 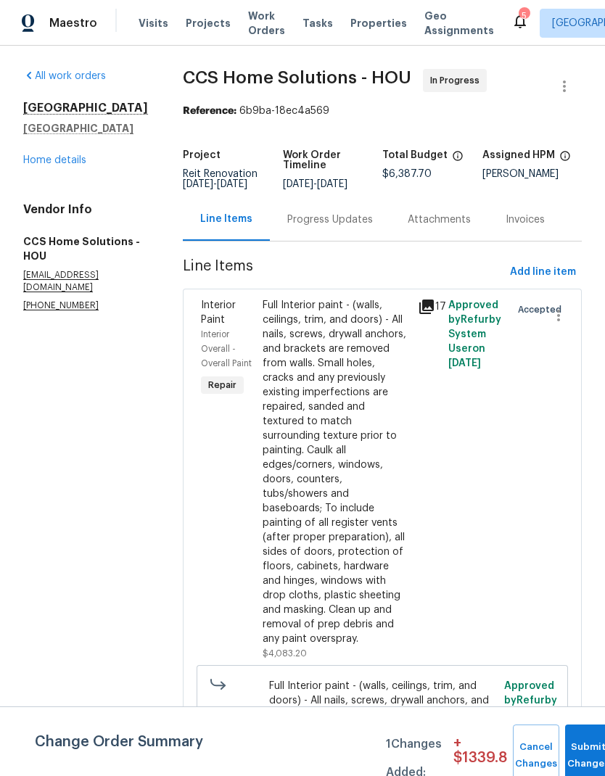 I want to click on h4: Vendor Info, so click(x=86, y=210).